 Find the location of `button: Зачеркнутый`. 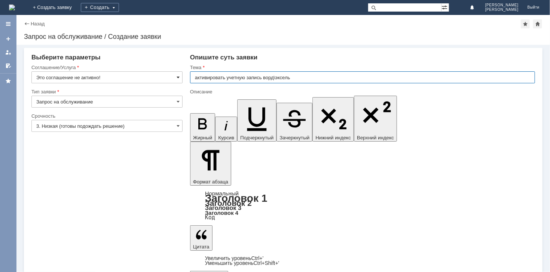

button: Зачеркнутый is located at coordinates (294, 122).